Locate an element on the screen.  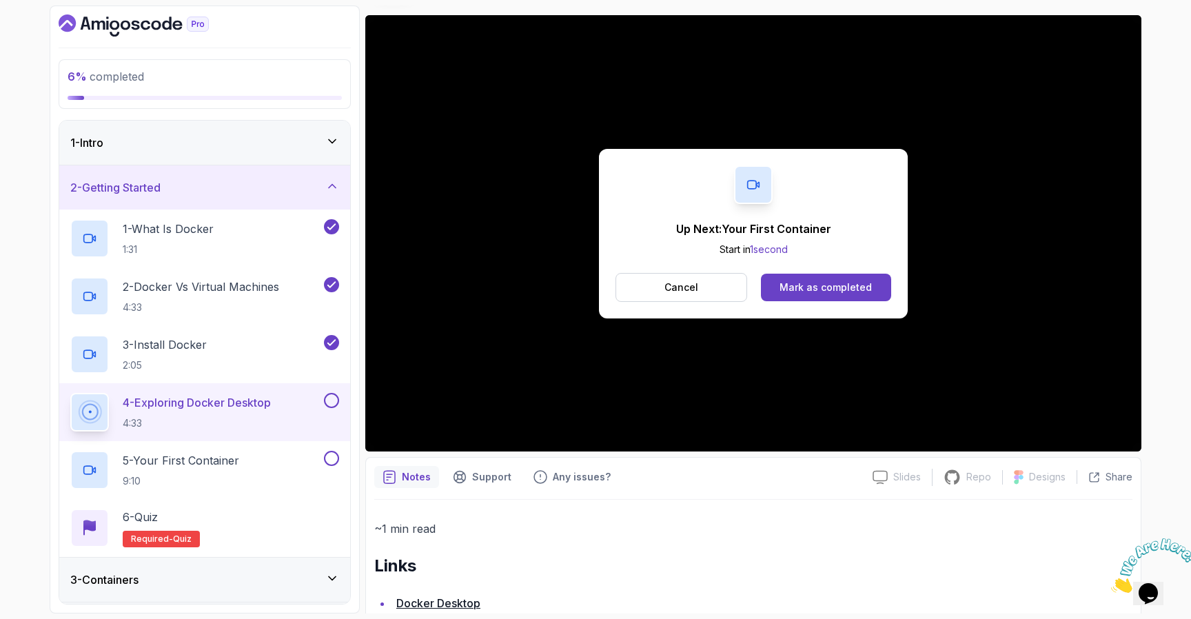
p: 2 - Docker vs Virtual Machines is located at coordinates (200, 287).